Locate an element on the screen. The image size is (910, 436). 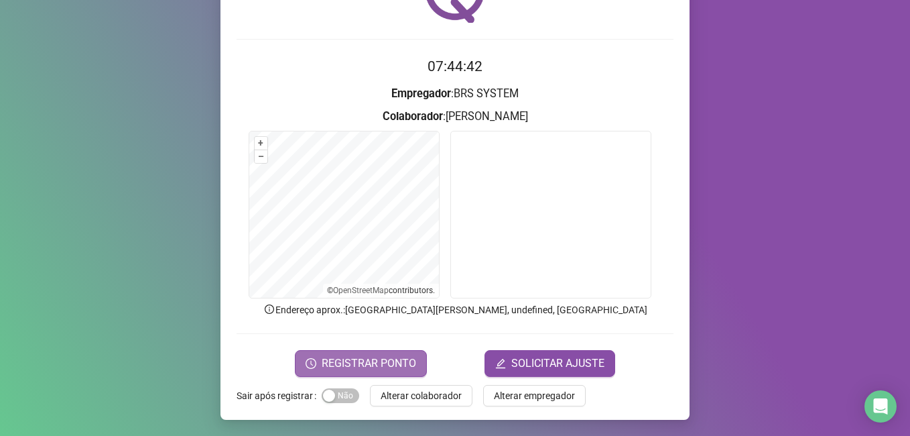
li: © contributors. is located at coordinates (381, 290).